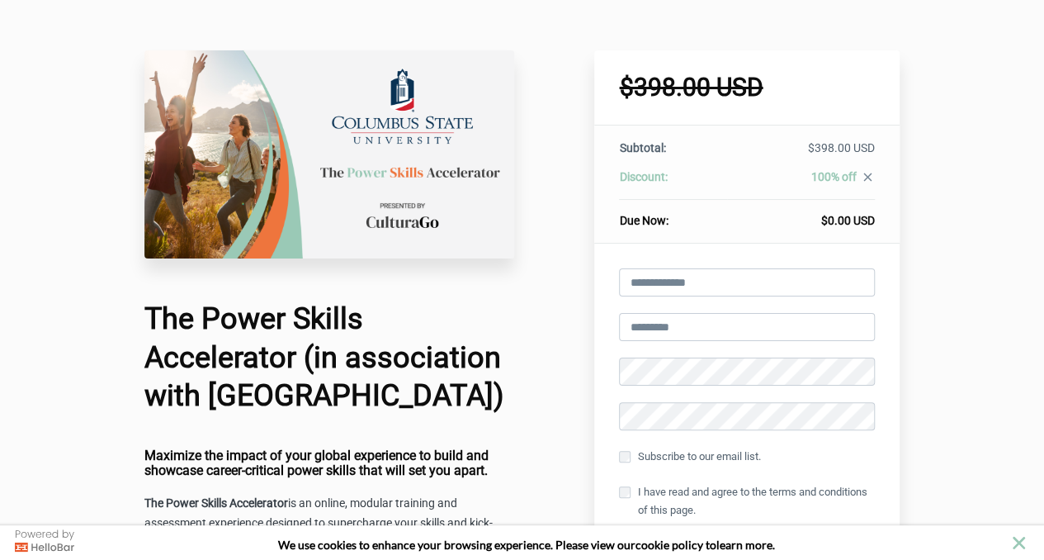 This screenshot has width=1044, height=560. What do you see at coordinates (747, 501) in the screenshot?
I see `label: I have read and agree to the terms and conditions of this page.` at bounding box center [747, 501].